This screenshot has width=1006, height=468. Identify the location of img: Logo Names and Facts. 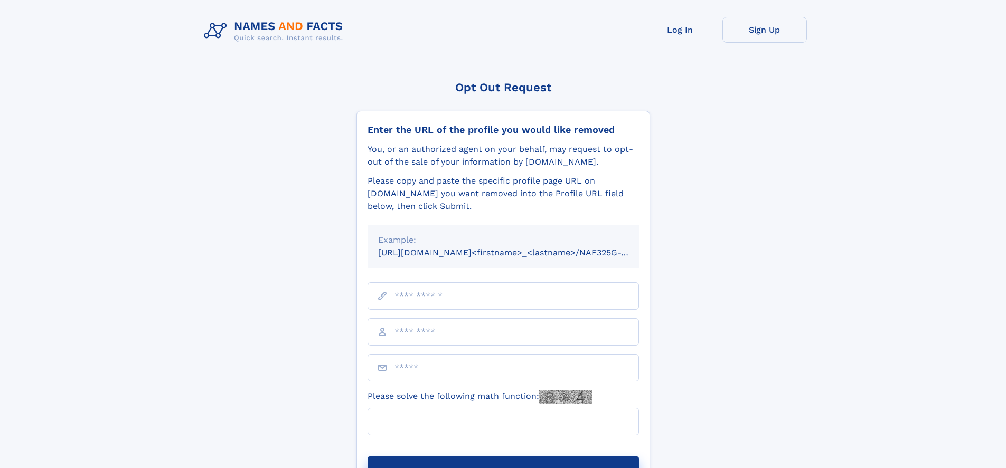
(276, 31).